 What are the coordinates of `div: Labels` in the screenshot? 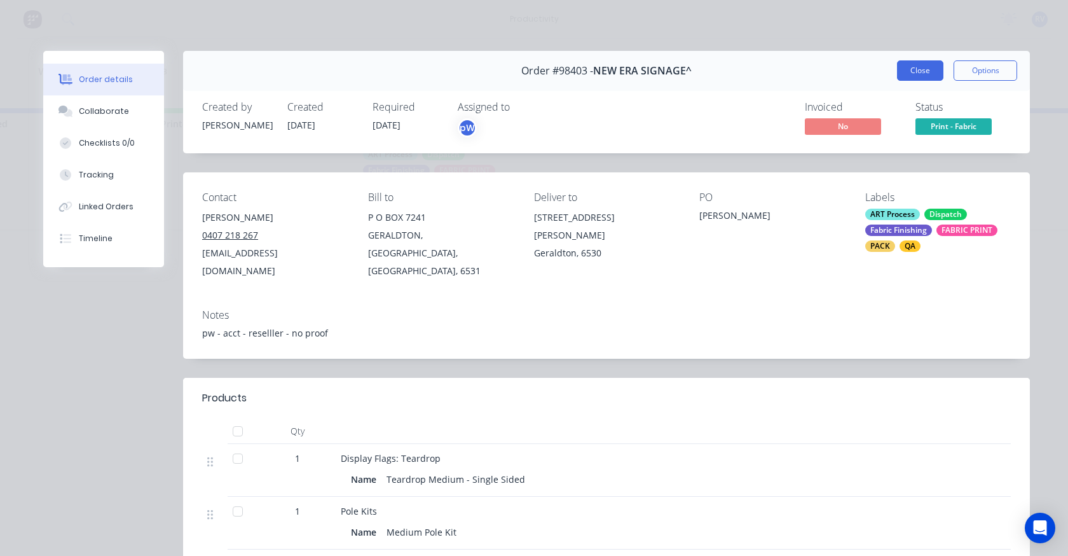 It's located at (938, 197).